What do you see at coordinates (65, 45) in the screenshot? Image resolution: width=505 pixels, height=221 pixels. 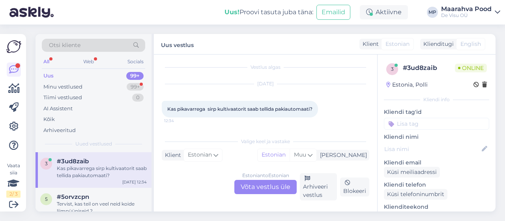 I see `span: Otsi kliente` at bounding box center [65, 45].